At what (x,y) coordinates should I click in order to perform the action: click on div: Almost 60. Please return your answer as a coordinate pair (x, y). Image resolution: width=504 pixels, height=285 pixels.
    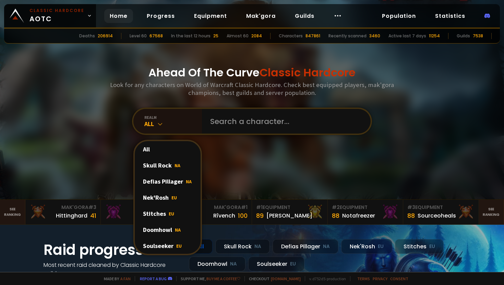
    Looking at the image, I should click on (238, 36).